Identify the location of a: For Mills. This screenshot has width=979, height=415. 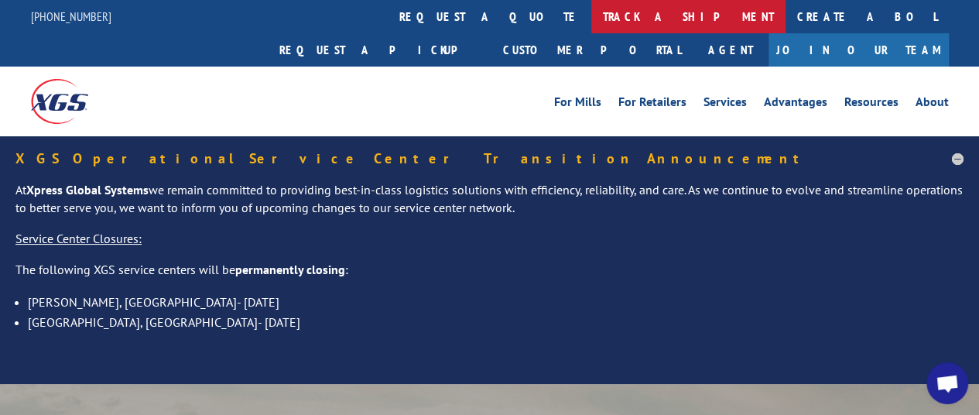
(577, 104).